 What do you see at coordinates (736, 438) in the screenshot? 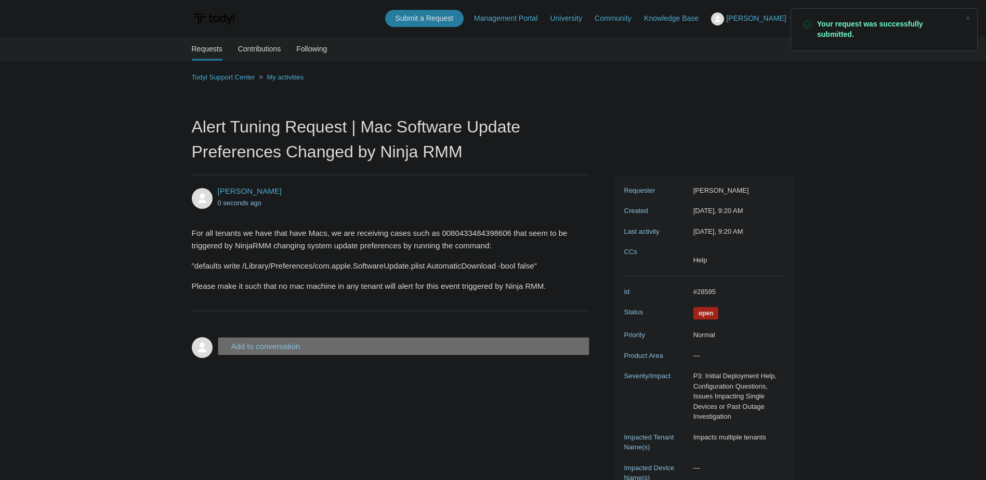
I see `dd: Impacts multiple tenants` at bounding box center [736, 438].